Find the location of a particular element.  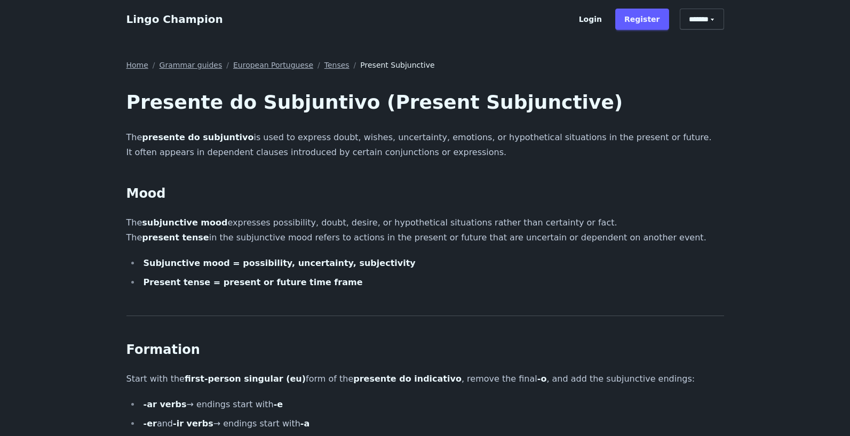

strong: present tense is located at coordinates (175, 237).